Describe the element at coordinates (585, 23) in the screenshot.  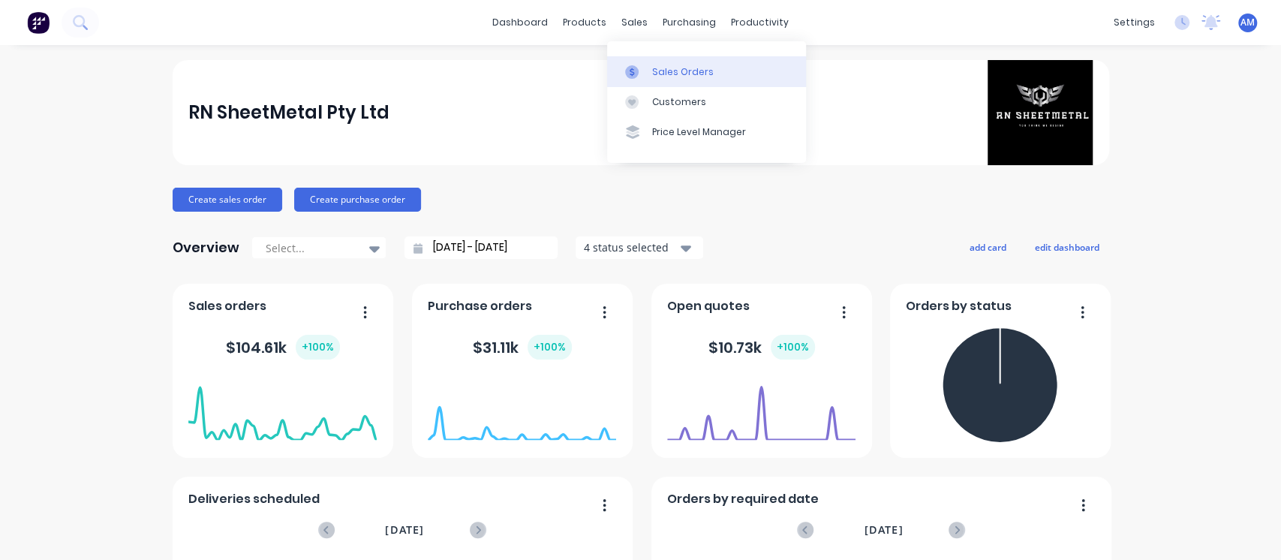
I see `div: products` at that location.